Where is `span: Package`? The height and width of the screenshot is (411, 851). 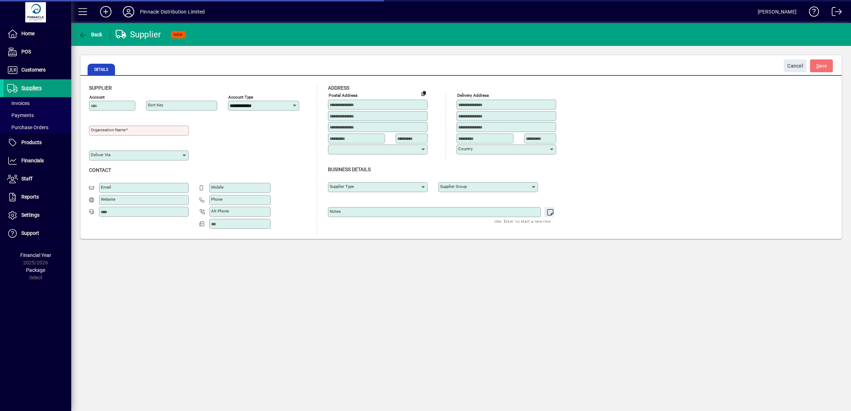
span: Package is located at coordinates (36, 270).